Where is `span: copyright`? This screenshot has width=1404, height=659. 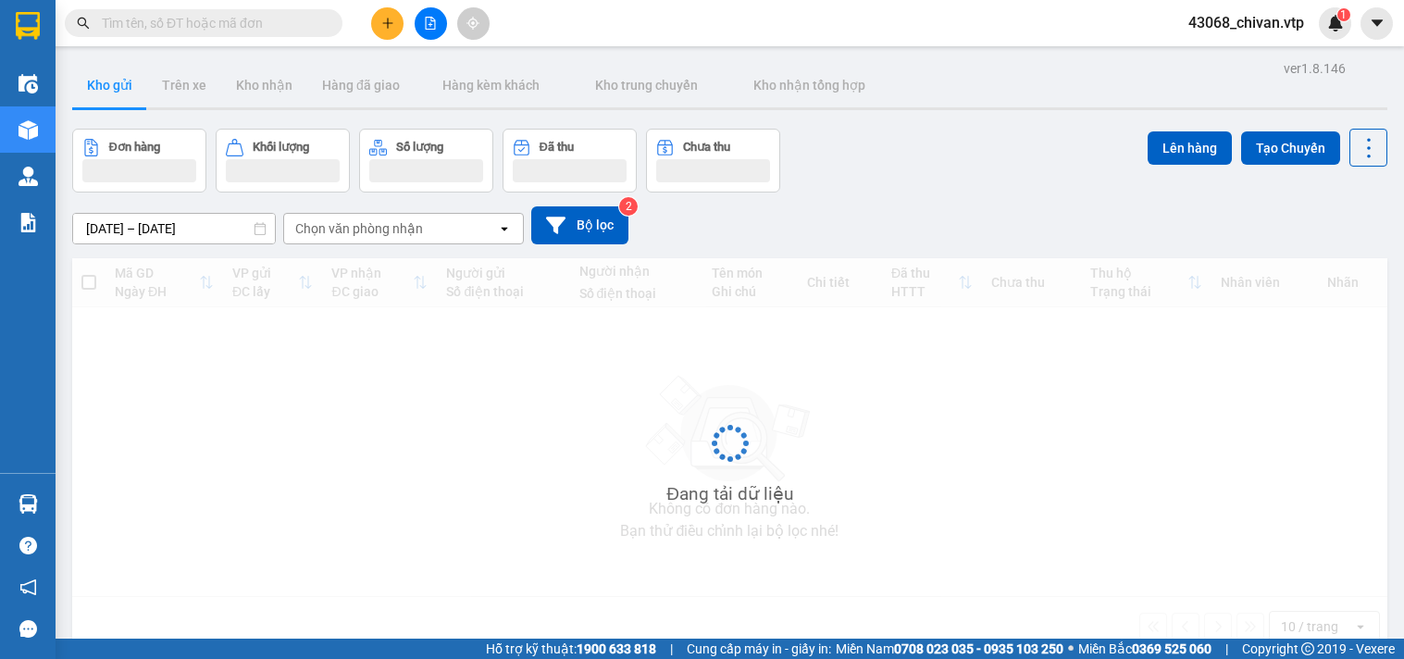
span: copyright is located at coordinates (1308, 649).